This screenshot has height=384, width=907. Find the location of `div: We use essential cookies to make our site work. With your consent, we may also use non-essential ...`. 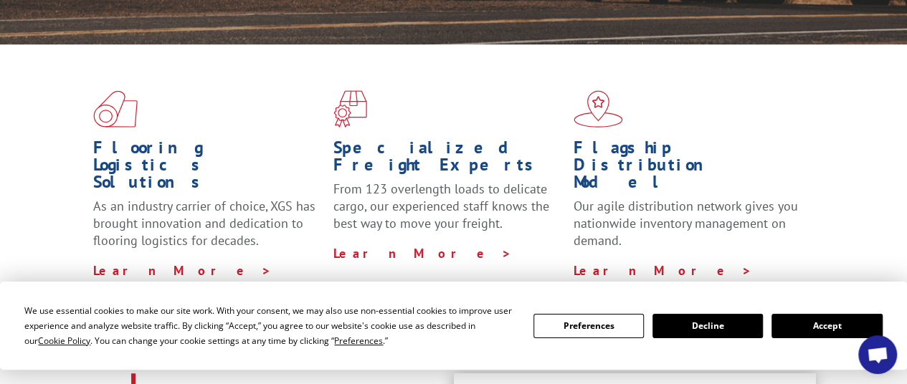

div: We use essential cookies to make our site work. With your consent, we may also use non-essential ... is located at coordinates (270, 325).